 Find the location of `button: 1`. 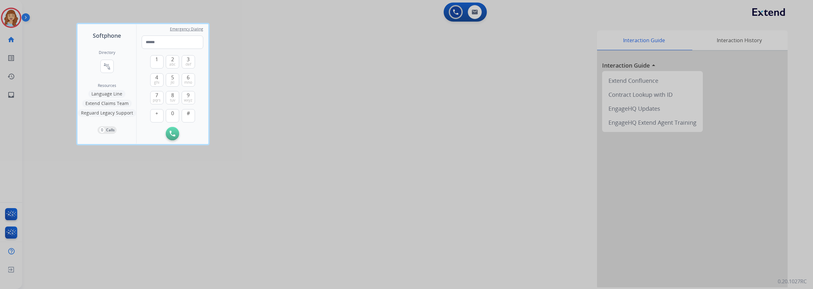

button: 1 is located at coordinates (157, 62).